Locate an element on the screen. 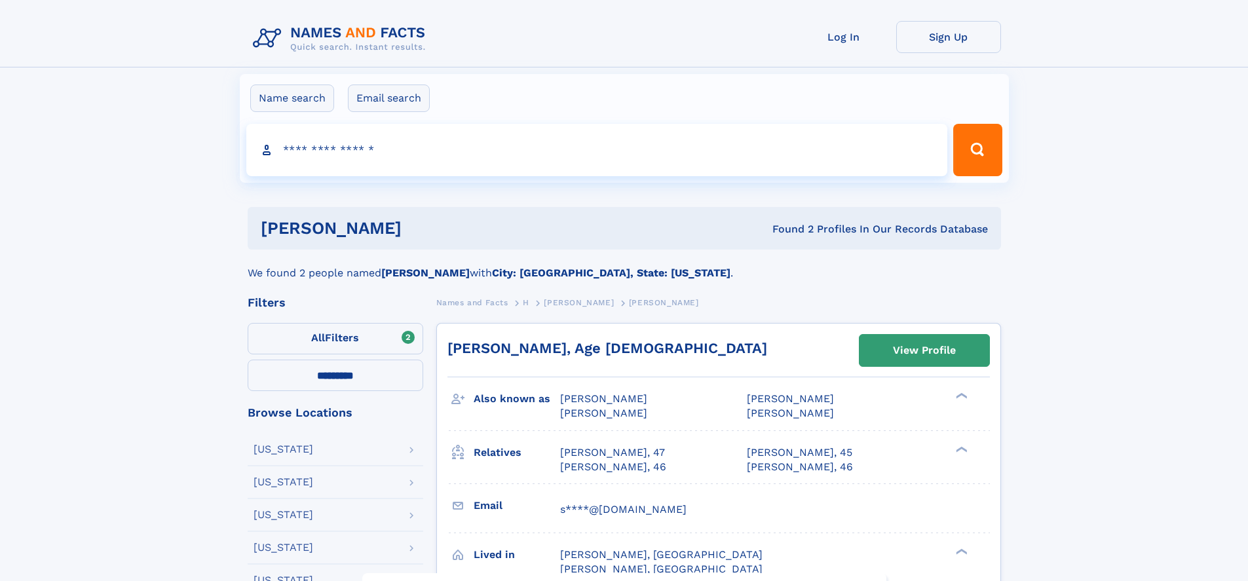 The height and width of the screenshot is (581, 1248). label: Name search is located at coordinates (292, 98).